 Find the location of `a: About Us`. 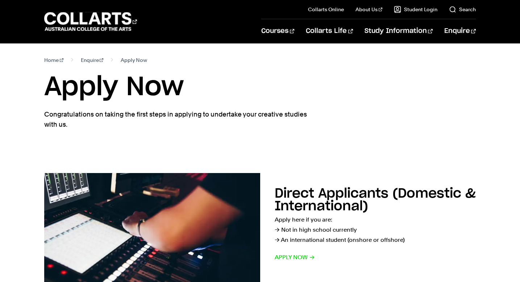

a: About Us is located at coordinates (369, 9).